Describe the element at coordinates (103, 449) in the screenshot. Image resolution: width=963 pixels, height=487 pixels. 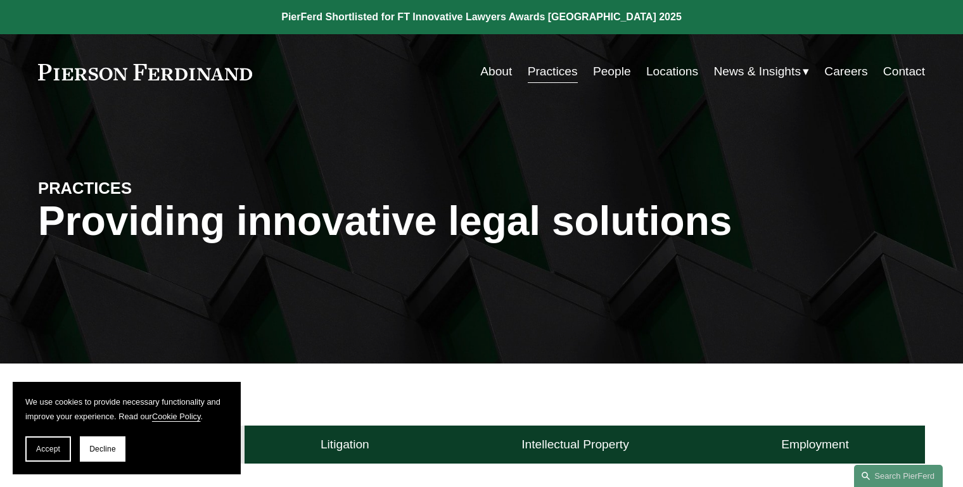
I see `button: Decline` at that location.